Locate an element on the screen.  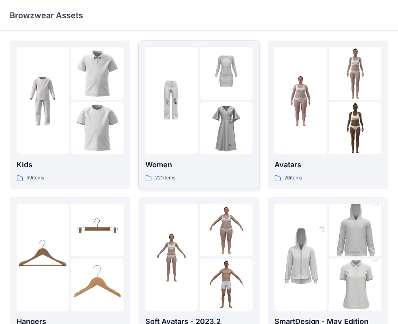
p: 26 items is located at coordinates (293, 178).